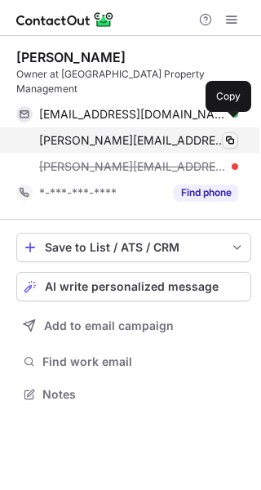 The height and width of the screenshot is (490, 261). I want to click on div: Save to List / ATS / CRM, so click(134, 247).